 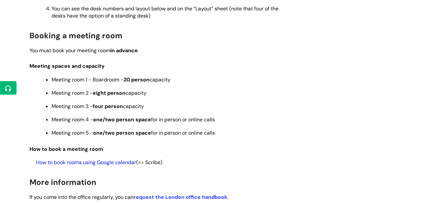 I want to click on span: You can see the desk numbers and layout below and on the “Layout” sheet (note that four of the de..., so click(x=165, y=12).